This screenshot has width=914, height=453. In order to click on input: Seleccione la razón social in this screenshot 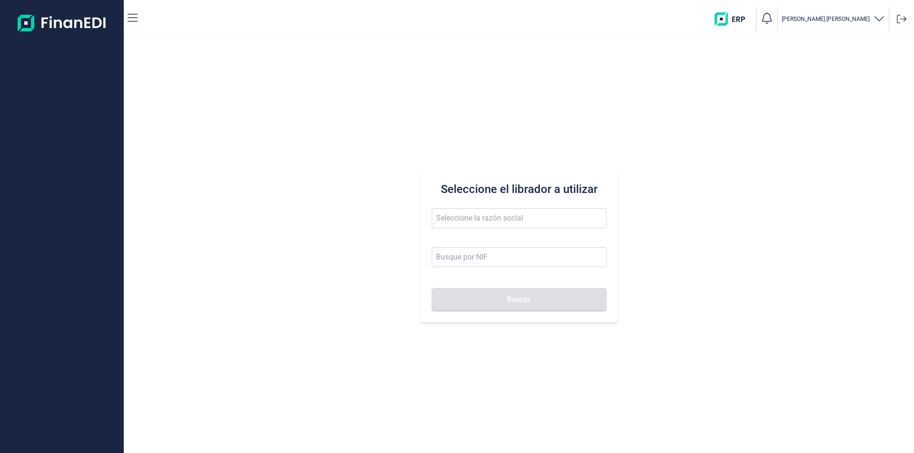, I will do `click(519, 218)`.